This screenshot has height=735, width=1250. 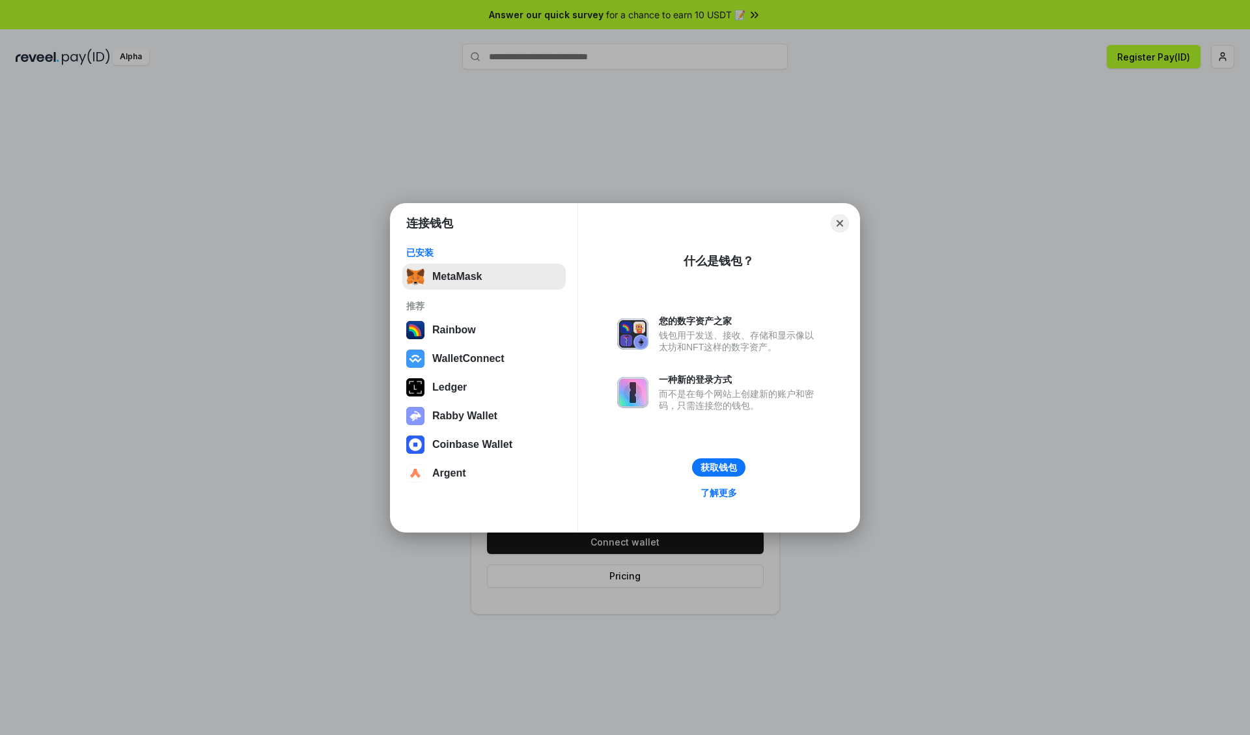 What do you see at coordinates (430, 223) in the screenshot?
I see `h1: 连接钱包` at bounding box center [430, 223].